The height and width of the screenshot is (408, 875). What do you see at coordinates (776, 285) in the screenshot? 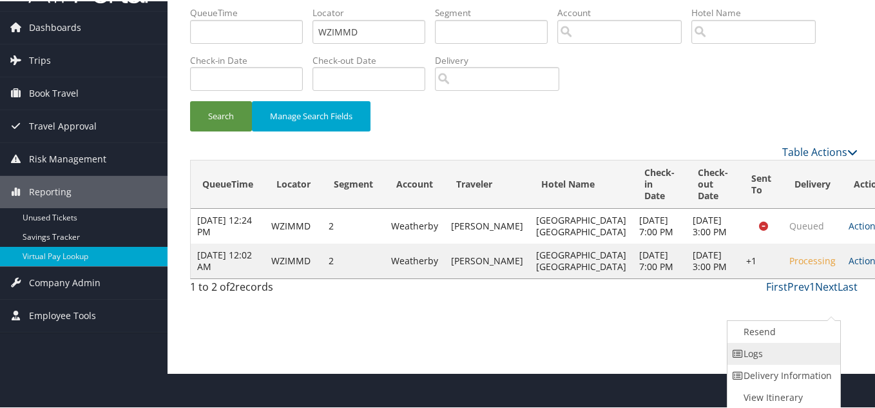
I see `a: First` at bounding box center [776, 285].